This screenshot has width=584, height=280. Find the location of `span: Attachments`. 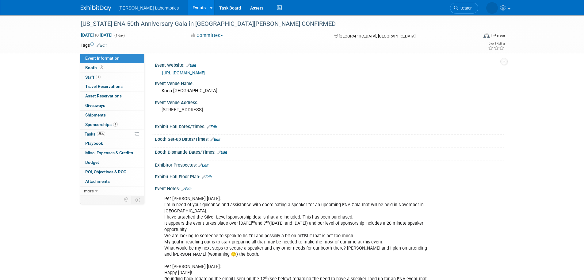

span: Attachments is located at coordinates (98, 181).